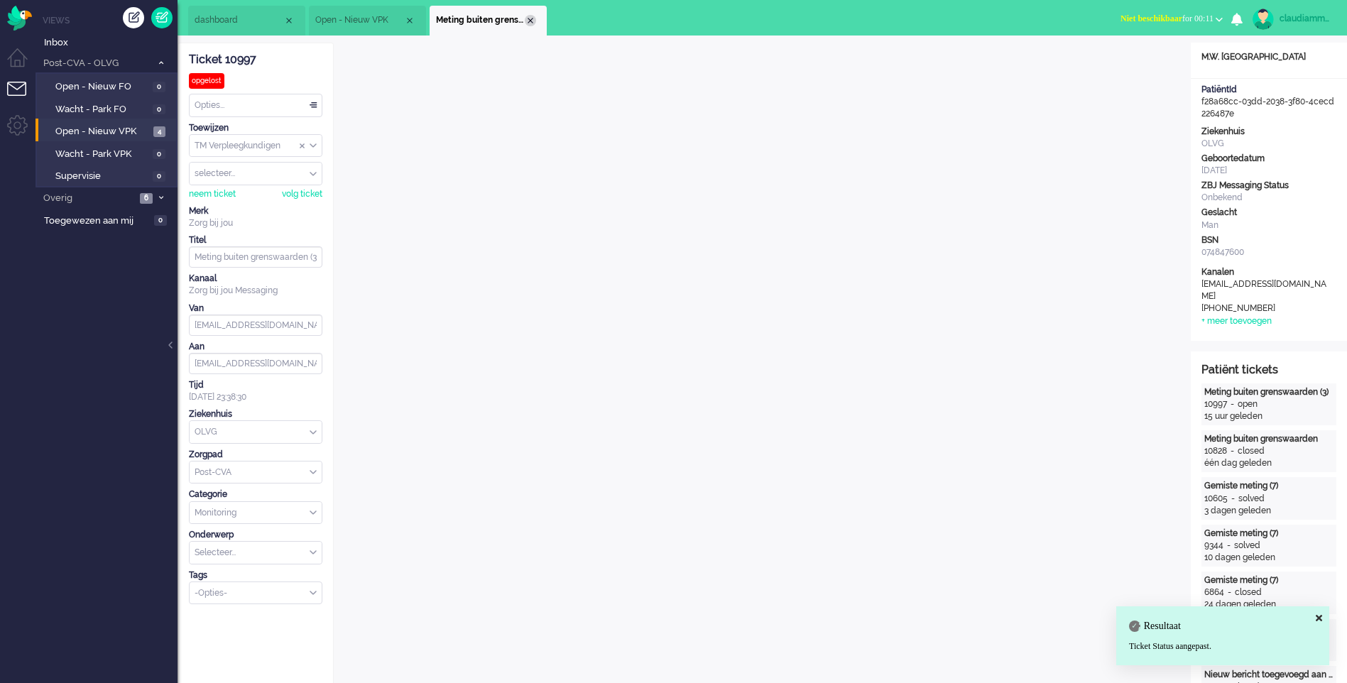 The height and width of the screenshot is (683, 1347). I want to click on div: ZBJ Messaging Status, so click(1268, 185).